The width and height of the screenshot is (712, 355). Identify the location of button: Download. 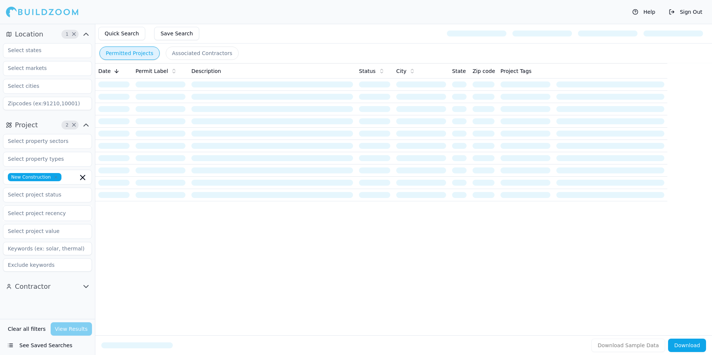
(687, 345).